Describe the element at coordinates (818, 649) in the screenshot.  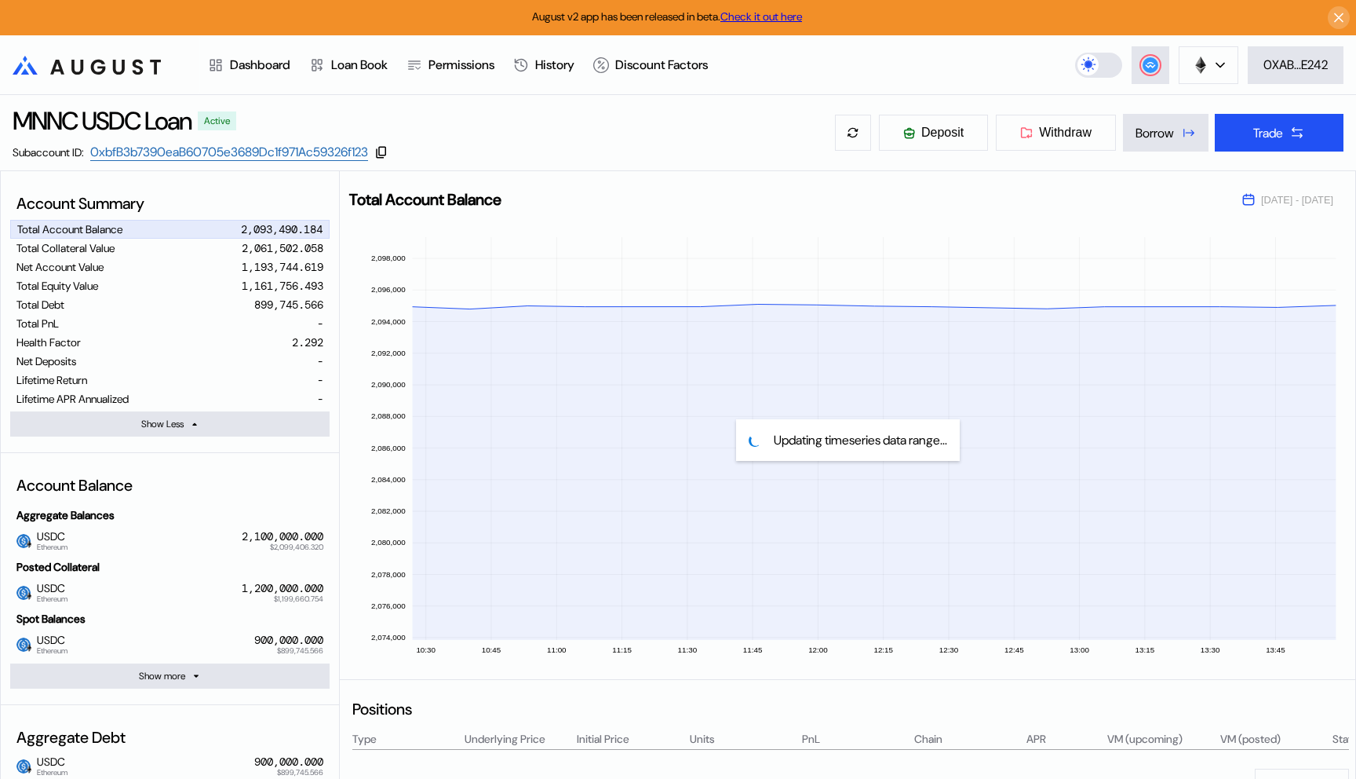
I see `text: 12:00` at that location.